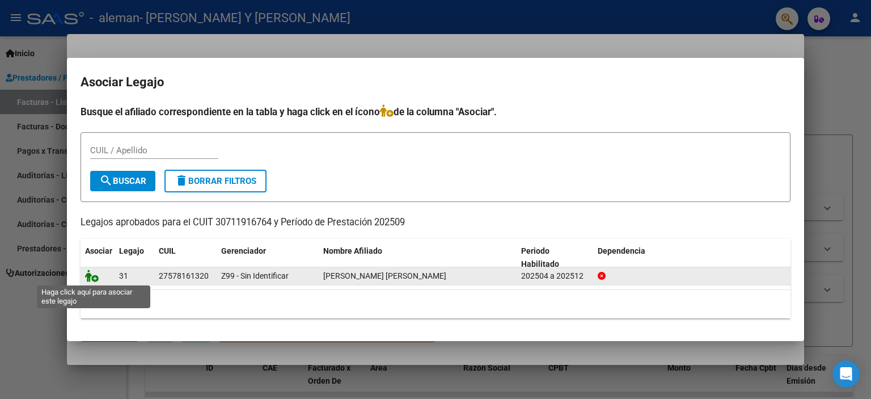 The height and width of the screenshot is (399, 871). I want to click on h4: Busque el afiliado correspondiente en la tabla y haga click en el ícono de la columna "Asociar"., so click(436, 112).